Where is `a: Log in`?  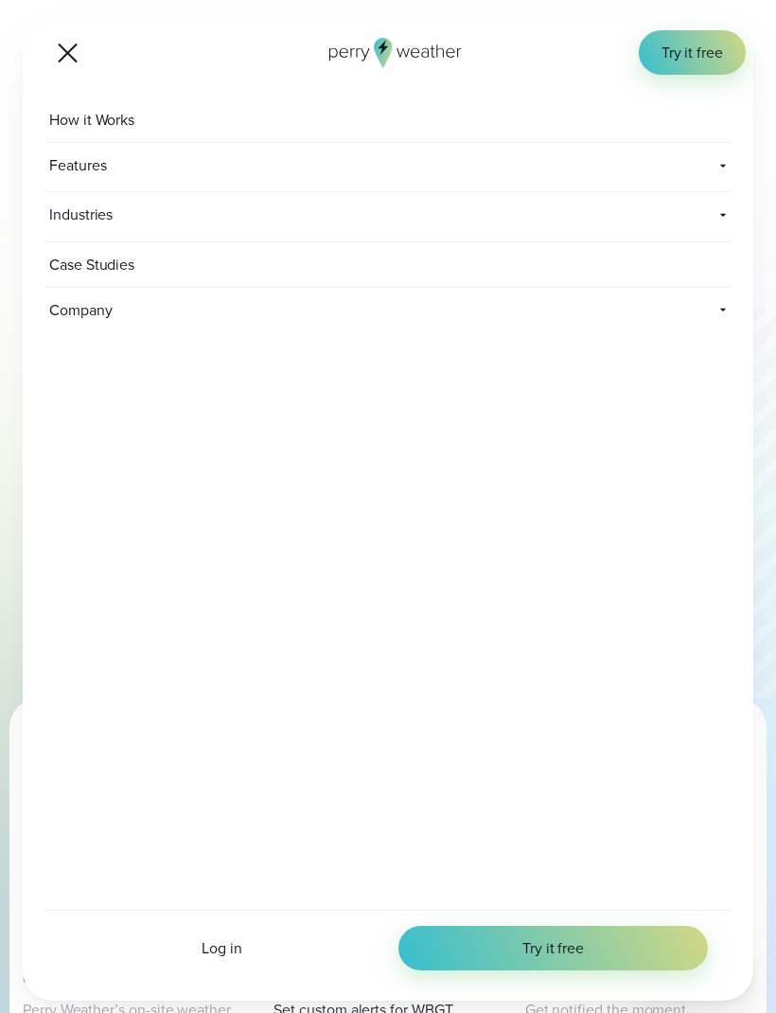 a: Log in is located at coordinates (221, 947).